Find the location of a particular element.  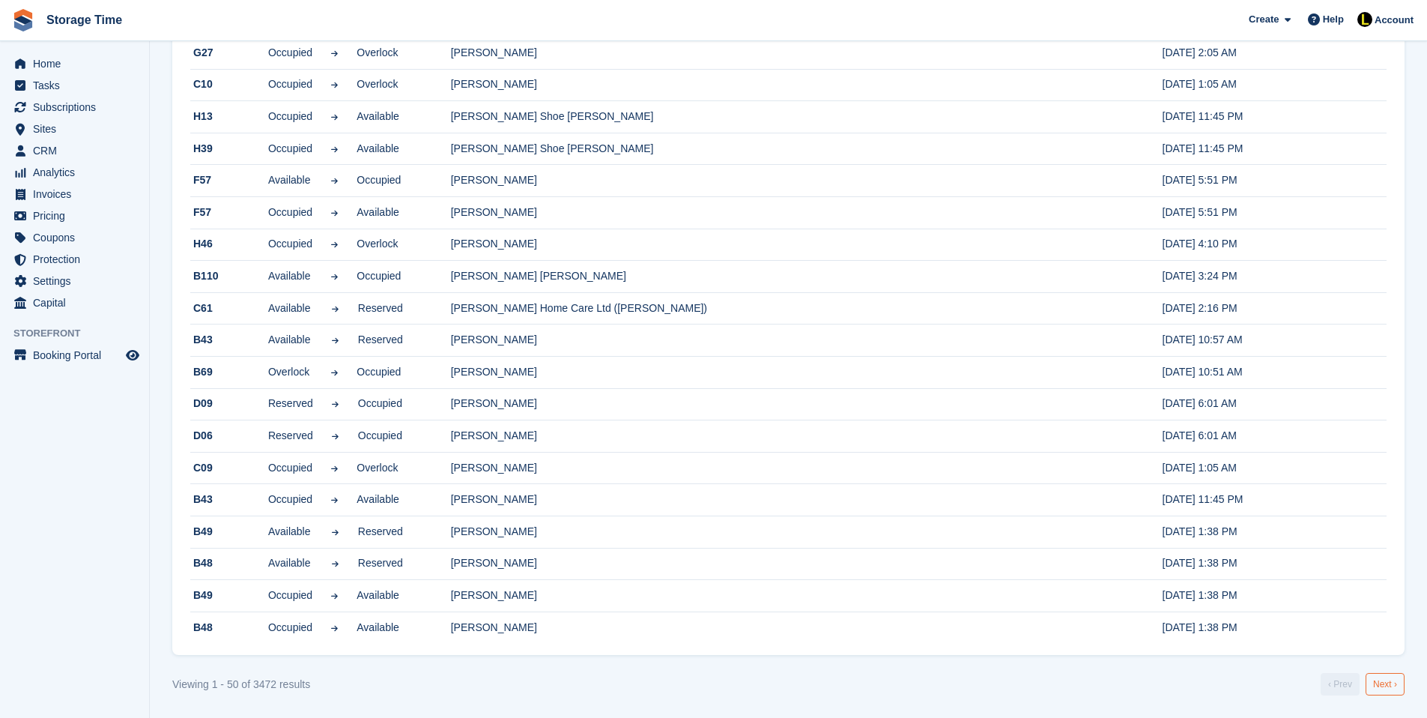

time: 2025-08-24 22:45:07 UTC is located at coordinates (1203, 499).